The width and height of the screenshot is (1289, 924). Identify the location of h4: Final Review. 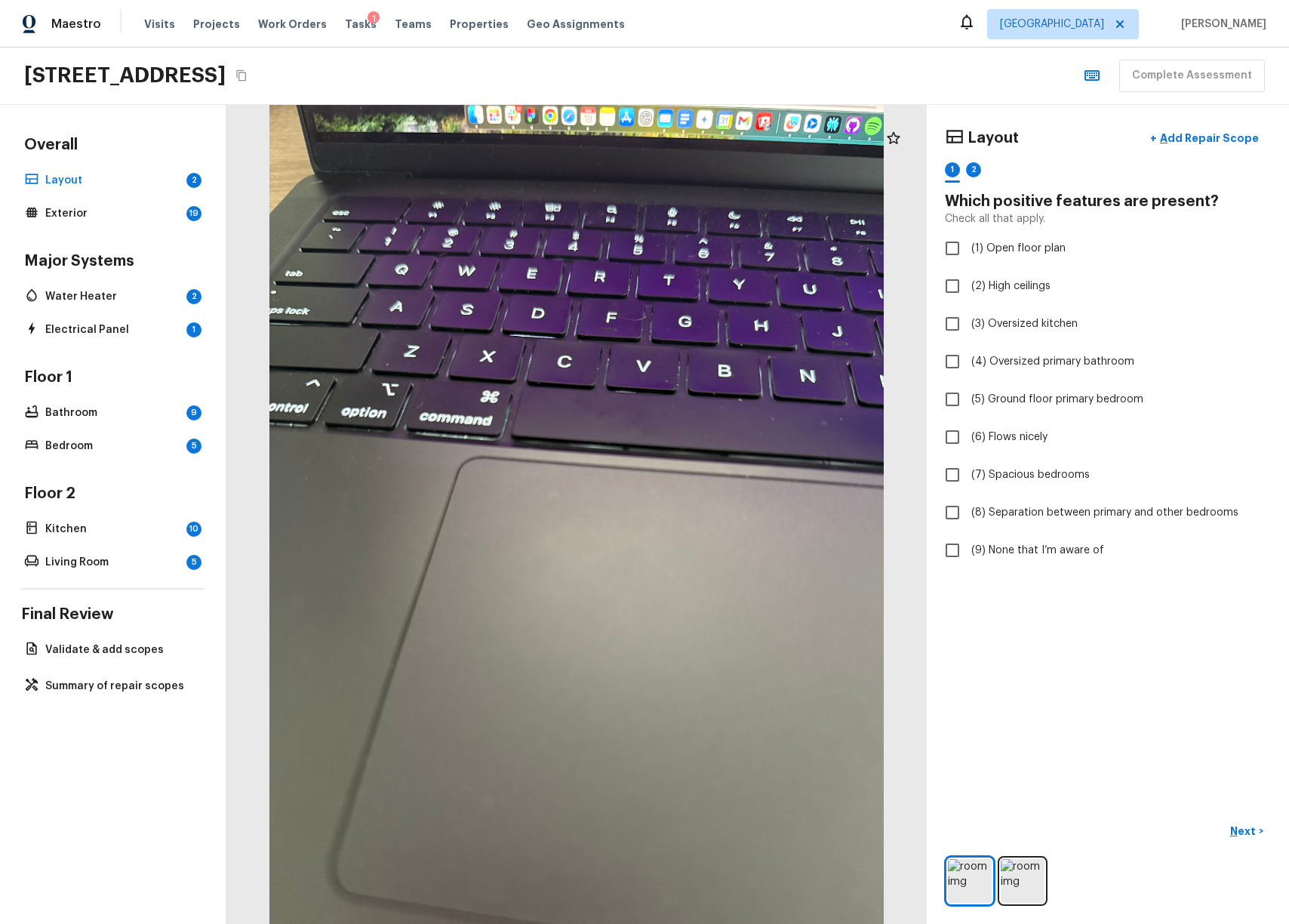
(113, 614).